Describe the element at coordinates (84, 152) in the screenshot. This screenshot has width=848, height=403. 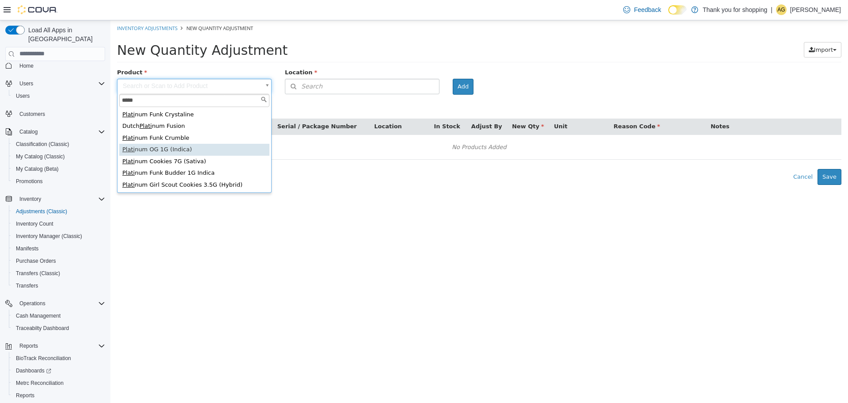
I see `div: num Funk Budder 1G Indica` at that location.